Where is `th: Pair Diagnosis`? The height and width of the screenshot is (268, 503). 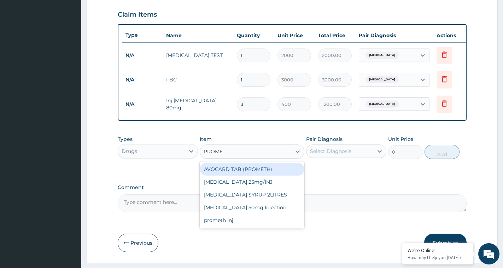 th: Pair Diagnosis is located at coordinates (394, 35).